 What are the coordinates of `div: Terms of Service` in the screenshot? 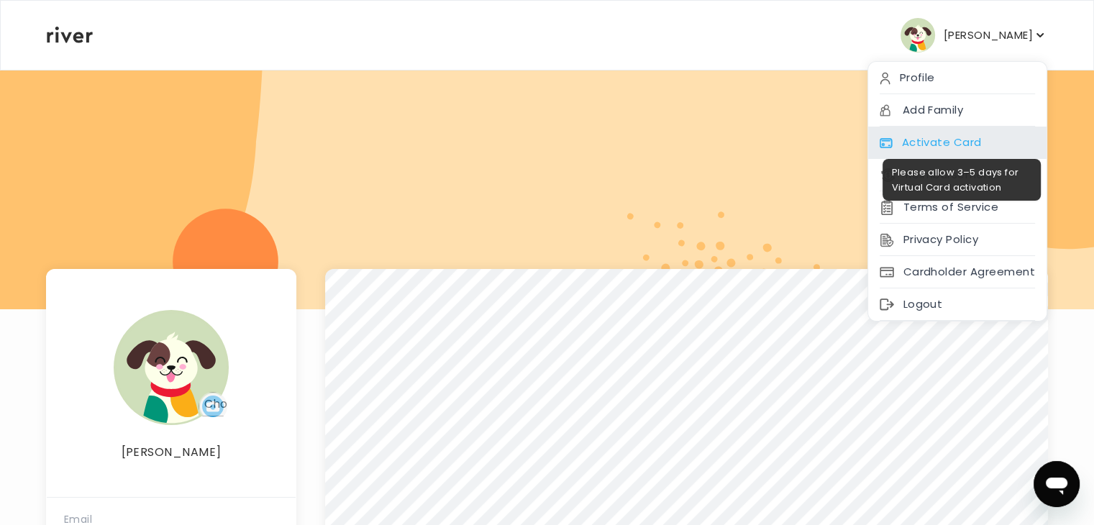 It's located at (957, 207).